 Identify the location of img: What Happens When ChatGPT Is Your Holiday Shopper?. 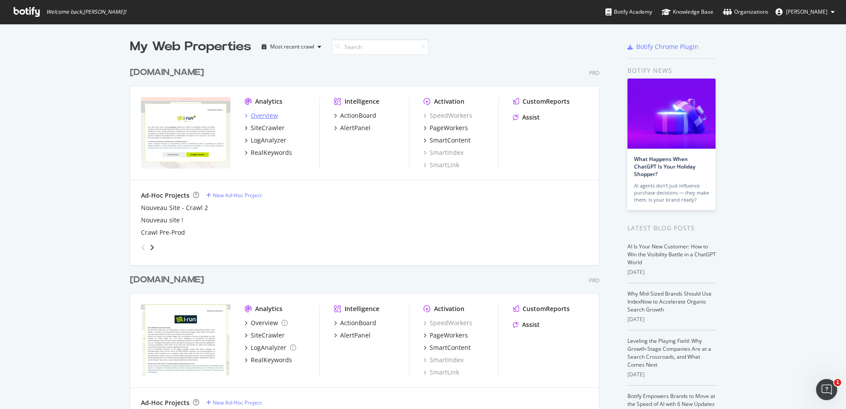
(672, 113).